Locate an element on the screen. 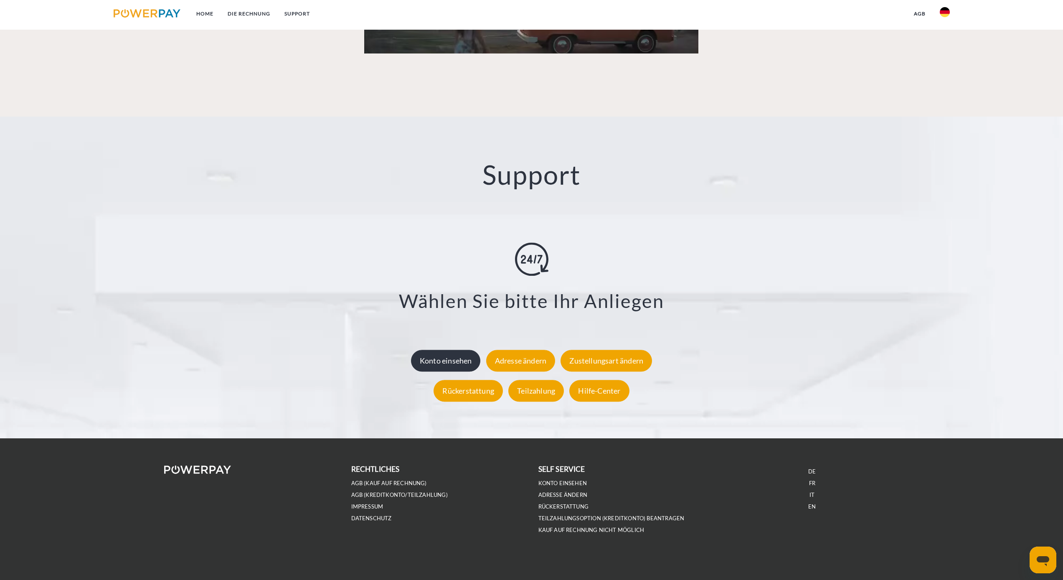 The width and height of the screenshot is (1063, 580). div: Rückerstattung is located at coordinates (468, 391).